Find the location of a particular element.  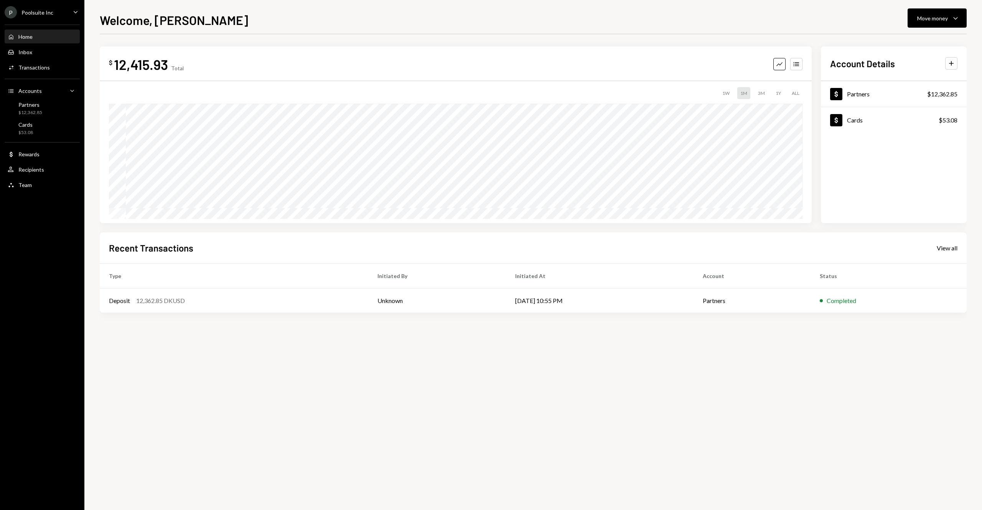

td: Partners is located at coordinates (752, 300).